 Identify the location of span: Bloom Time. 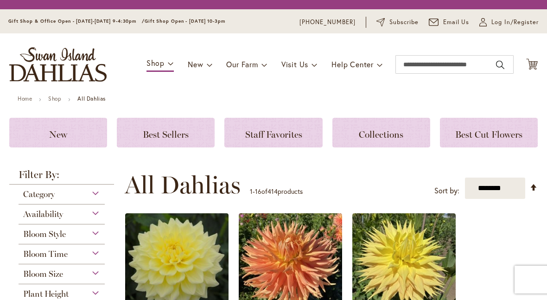
(45, 254).